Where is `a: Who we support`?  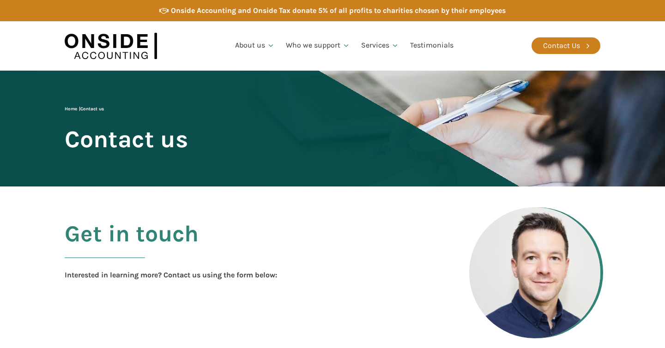
a: Who we support is located at coordinates (318, 46).